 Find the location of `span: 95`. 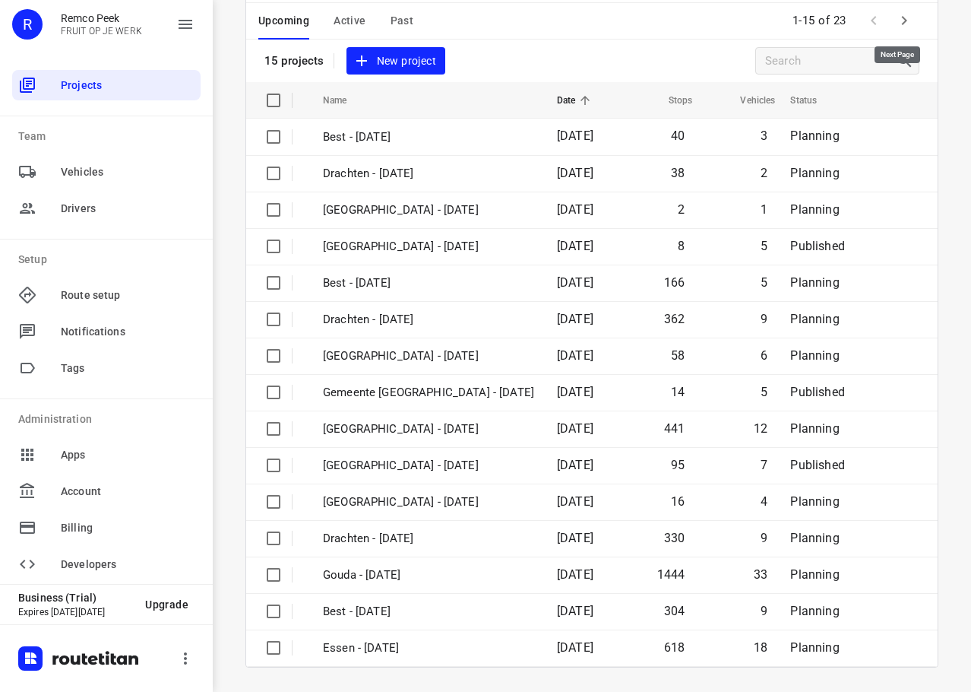

span: 95 is located at coordinates (678, 464).